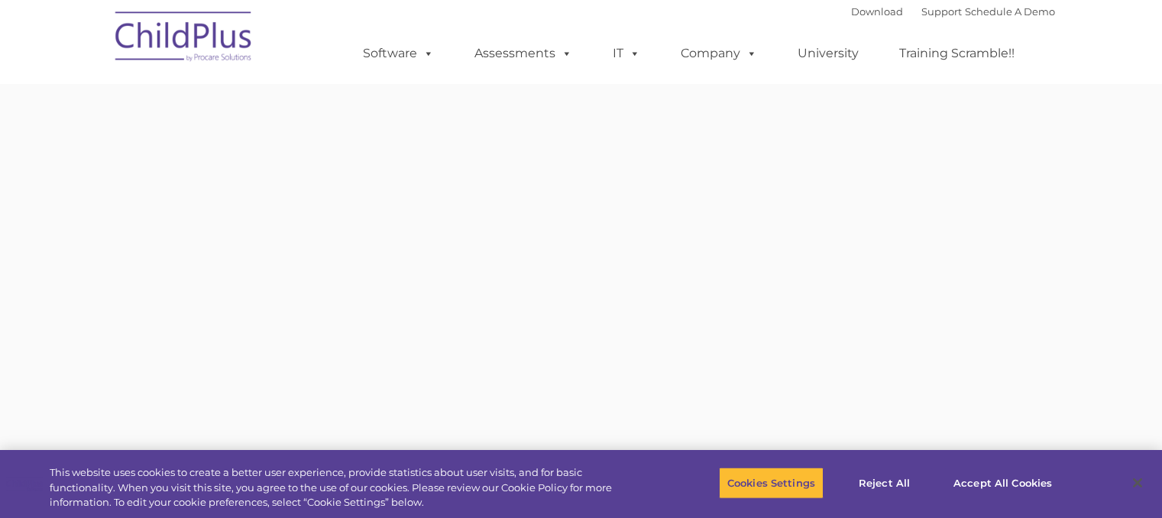  What do you see at coordinates (344, 487) in the screenshot?
I see `div: This website uses cookies to create a better user experience, provide statistics about user visit...` at bounding box center [344, 487].